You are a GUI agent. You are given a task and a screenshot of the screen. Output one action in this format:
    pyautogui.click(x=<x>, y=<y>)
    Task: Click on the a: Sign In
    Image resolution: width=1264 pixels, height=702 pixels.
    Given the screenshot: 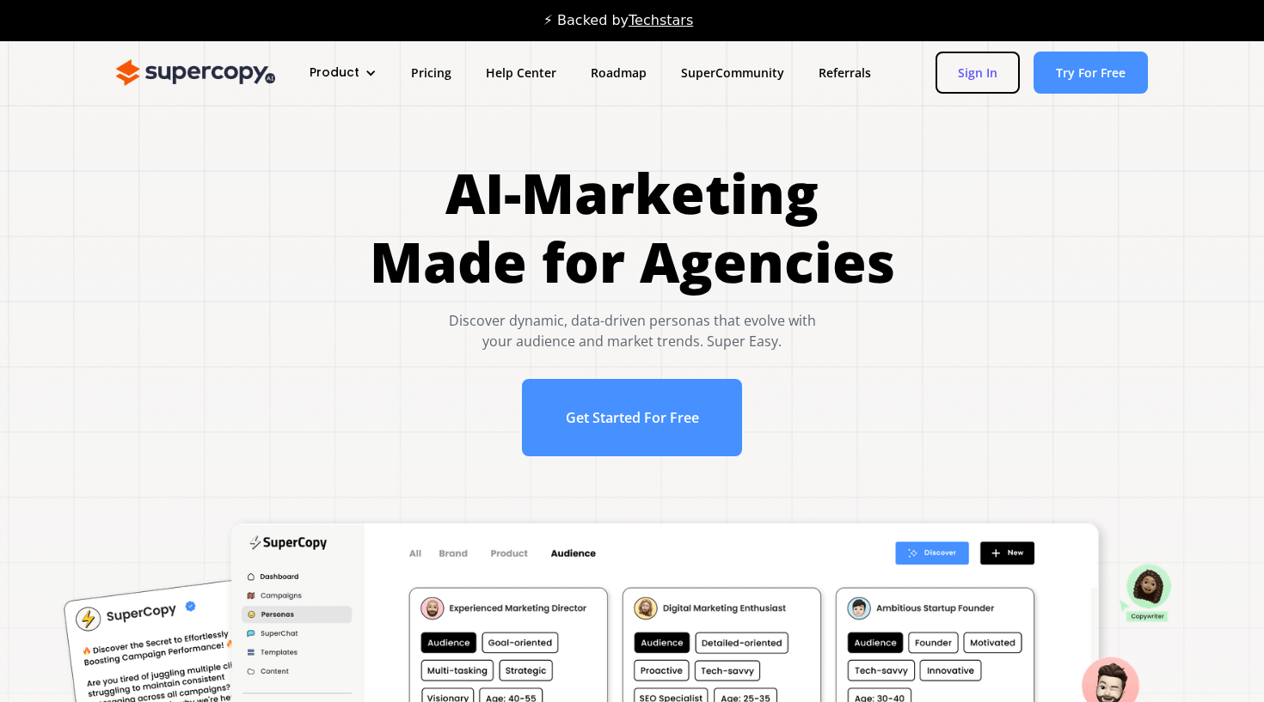 What is the action you would take?
    pyautogui.click(x=978, y=72)
    